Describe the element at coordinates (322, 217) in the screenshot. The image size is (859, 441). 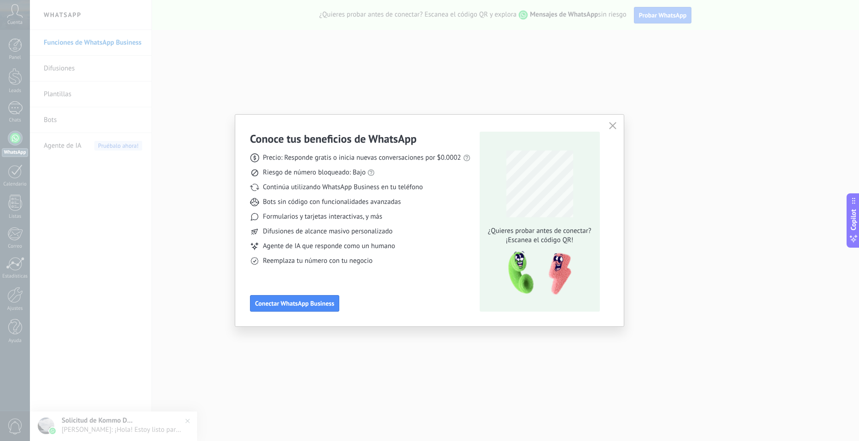
I see `span: Formularios y tarjetas interactivas, y más` at that location.